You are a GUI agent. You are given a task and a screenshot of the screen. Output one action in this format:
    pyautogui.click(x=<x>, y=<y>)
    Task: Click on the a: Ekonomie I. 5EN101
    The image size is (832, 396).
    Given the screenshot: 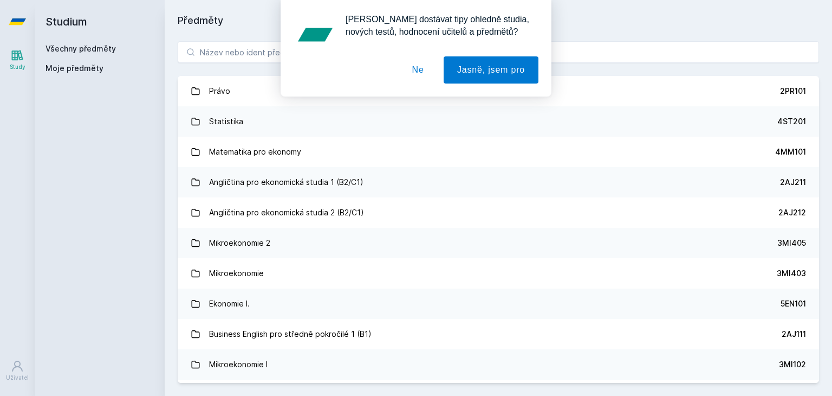 What is the action you would take?
    pyautogui.click(x=498, y=303)
    